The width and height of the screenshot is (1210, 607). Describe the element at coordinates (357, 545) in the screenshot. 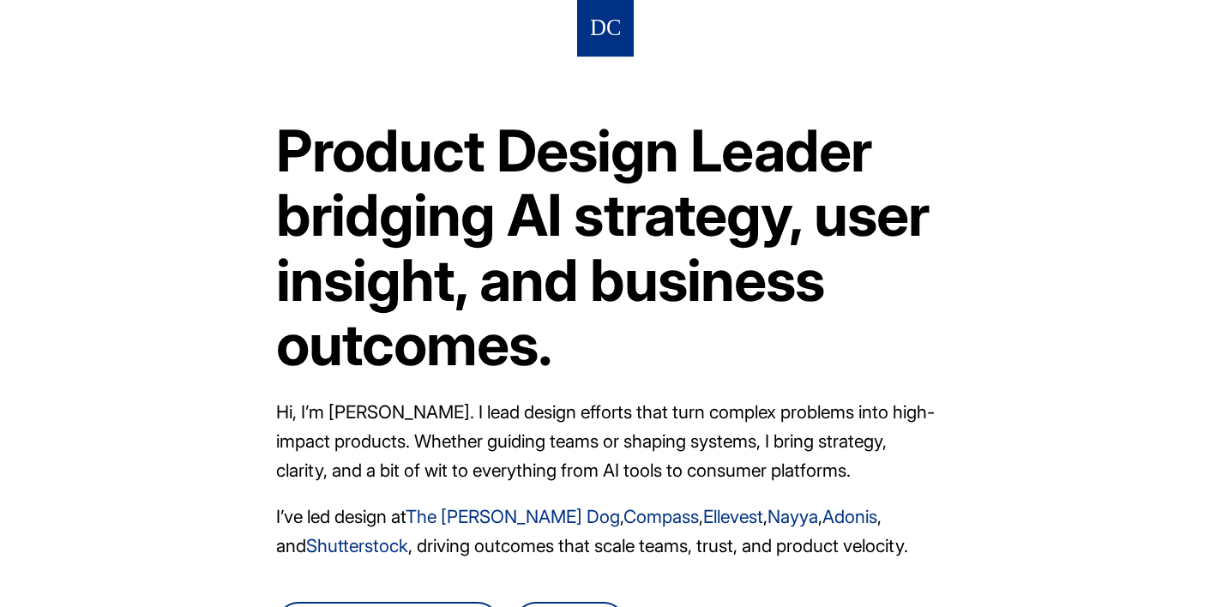

I see `a: Shutterstock` at that location.